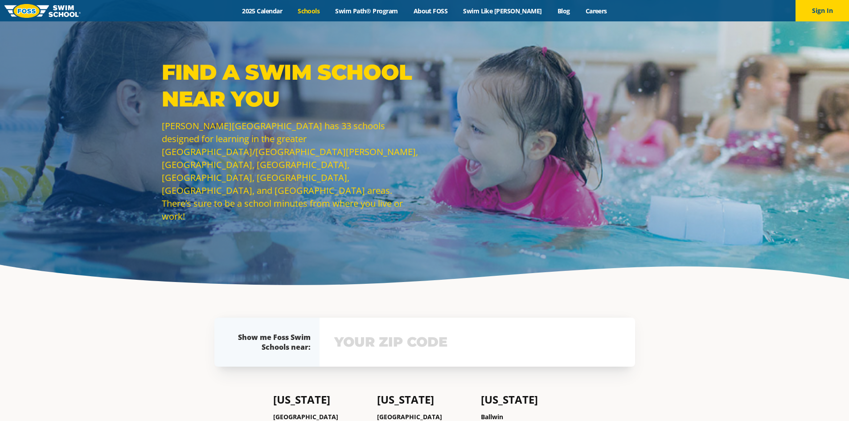 The width and height of the screenshot is (849, 421). Describe the element at coordinates (596, 11) in the screenshot. I see `a: Careers` at that location.